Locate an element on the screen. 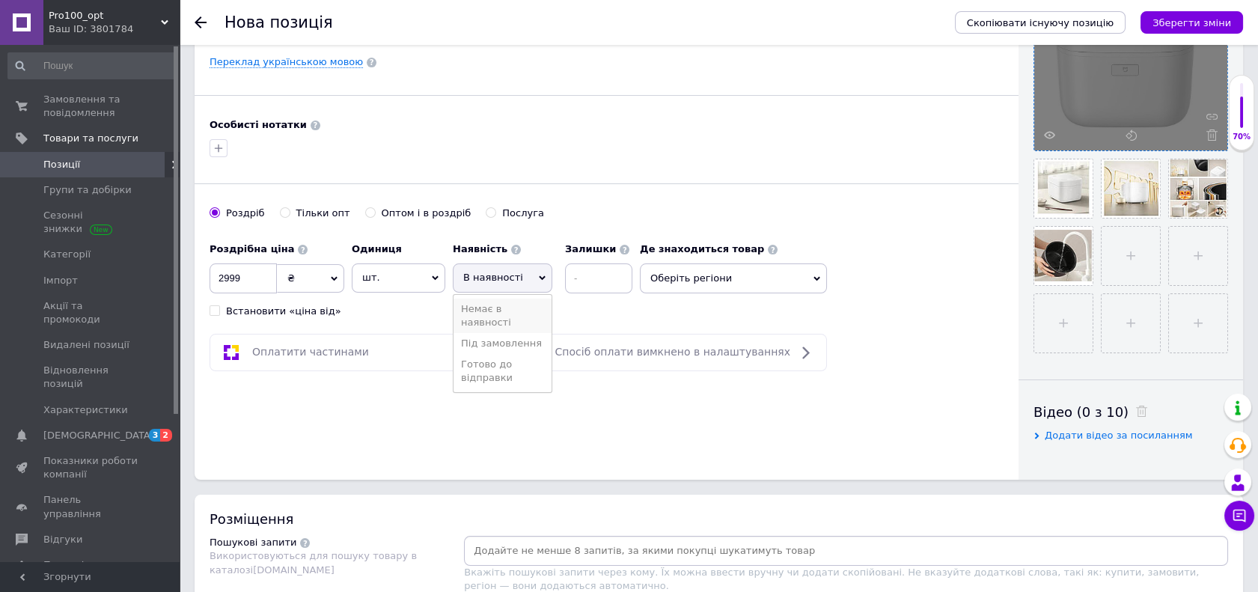 The height and width of the screenshot is (592, 1258). span: Показники роботи компанії is located at coordinates (91, 468).